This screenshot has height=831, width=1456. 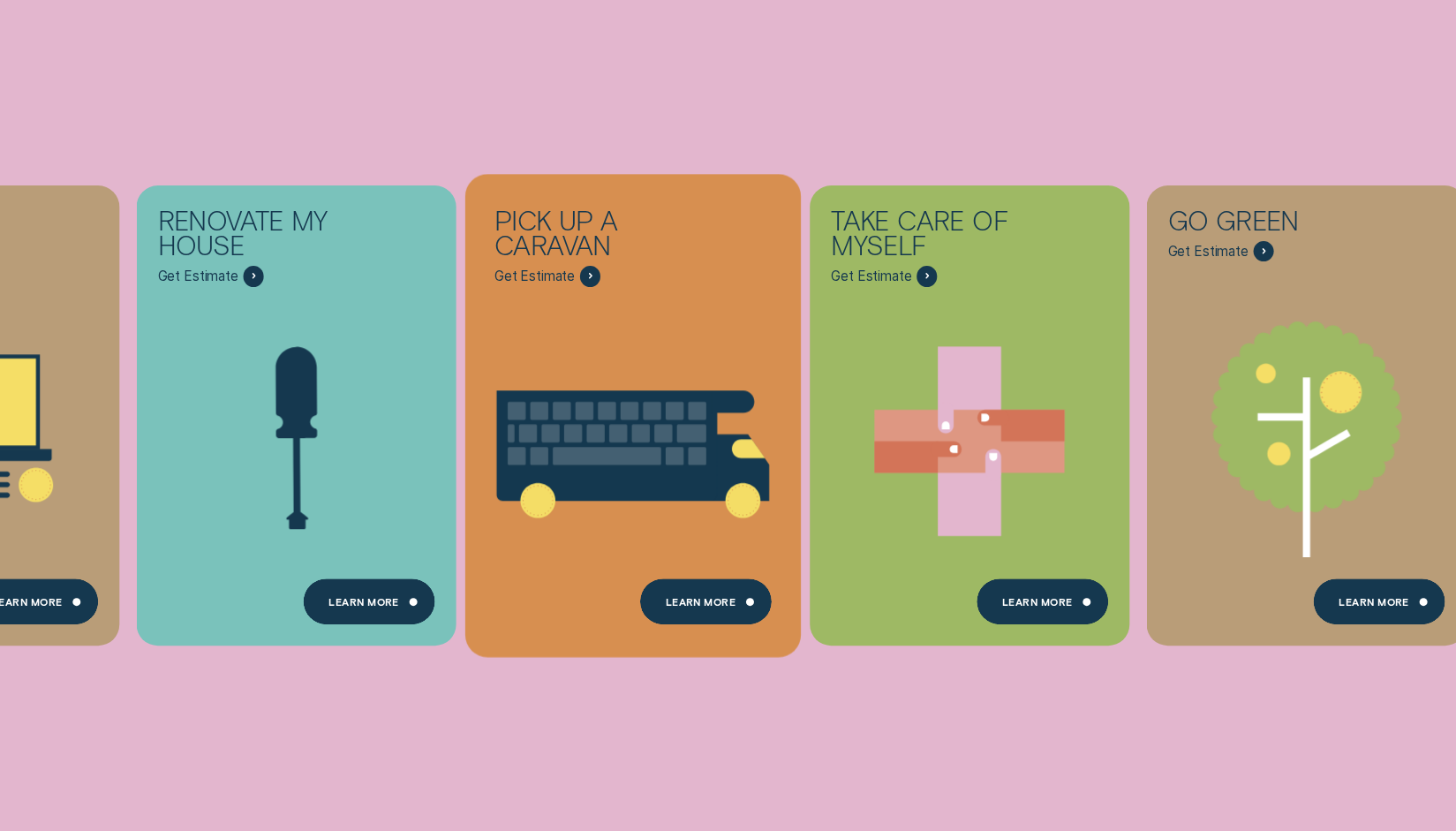 What do you see at coordinates (969, 410) in the screenshot?
I see `a: Take care of myself - Learn more` at bounding box center [969, 410].